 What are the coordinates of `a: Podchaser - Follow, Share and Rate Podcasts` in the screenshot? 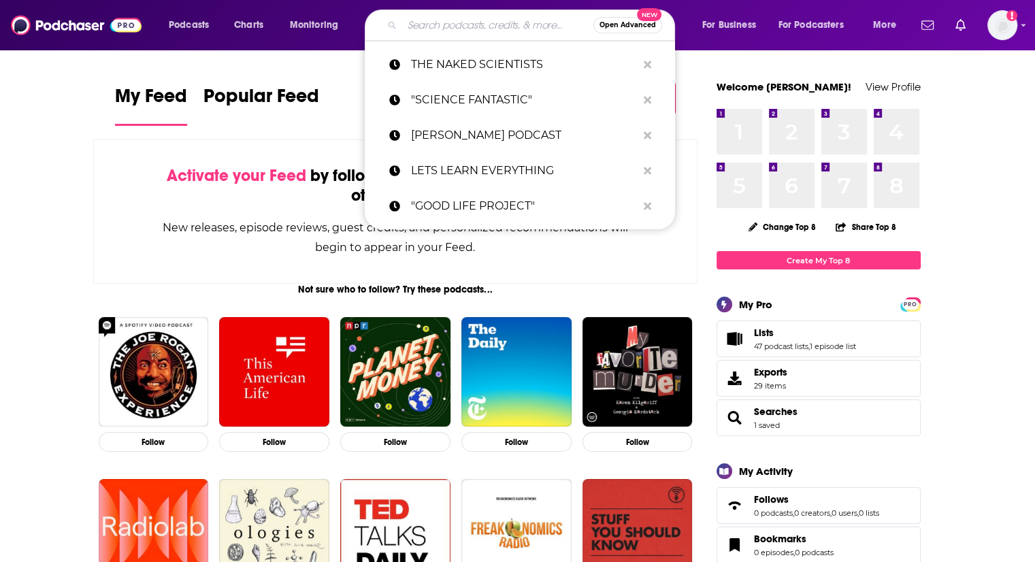 It's located at (76, 25).